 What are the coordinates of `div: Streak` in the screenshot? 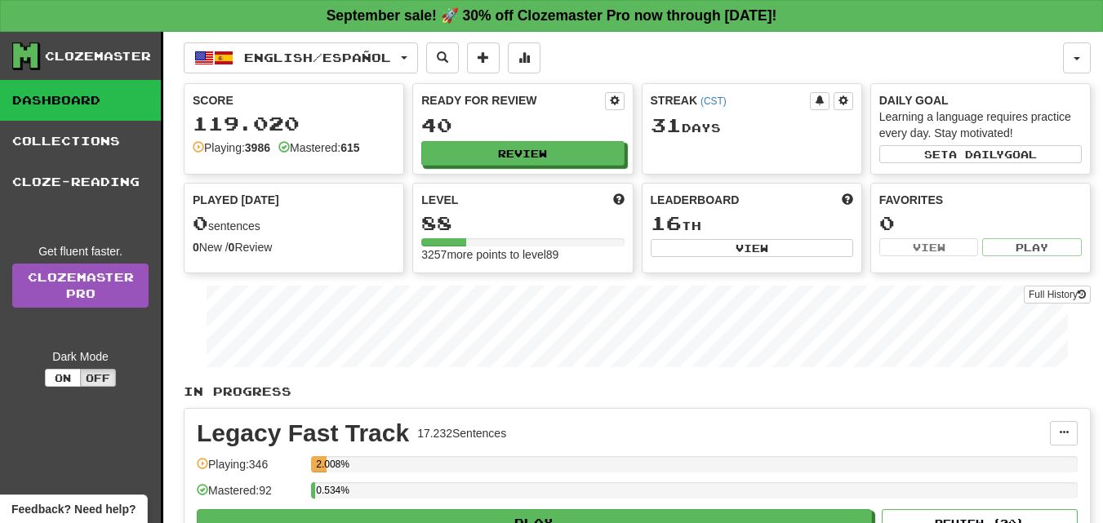 It's located at (730, 100).